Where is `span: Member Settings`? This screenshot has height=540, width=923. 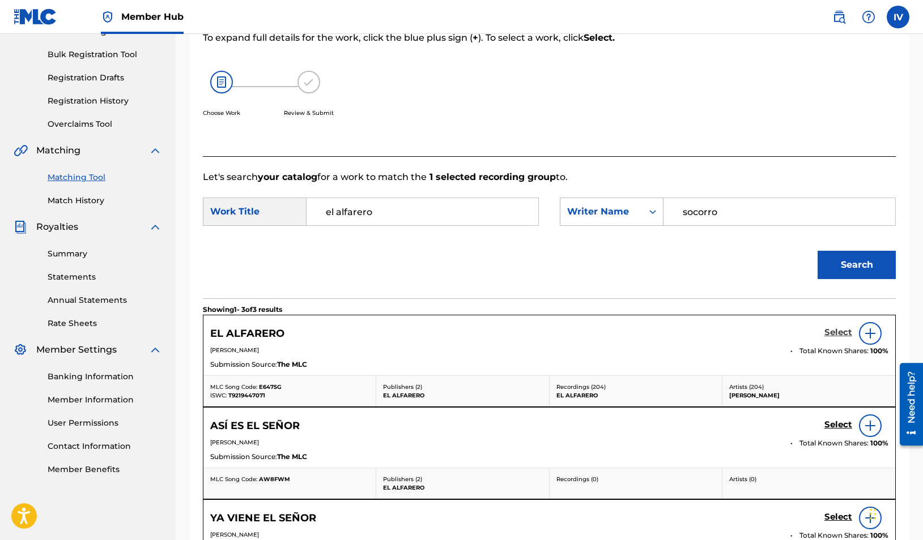 span: Member Settings is located at coordinates (76, 350).